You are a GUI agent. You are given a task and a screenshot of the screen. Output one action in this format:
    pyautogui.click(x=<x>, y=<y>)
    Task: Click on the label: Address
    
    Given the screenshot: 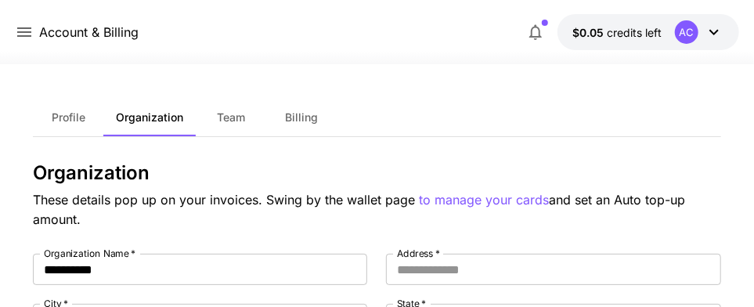 What is the action you would take?
    pyautogui.click(x=418, y=253)
    